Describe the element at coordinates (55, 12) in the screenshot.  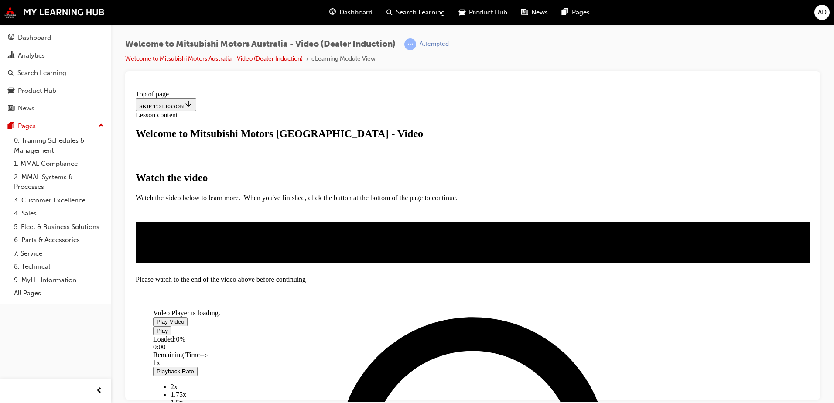
I see `a: mmal` at that location.